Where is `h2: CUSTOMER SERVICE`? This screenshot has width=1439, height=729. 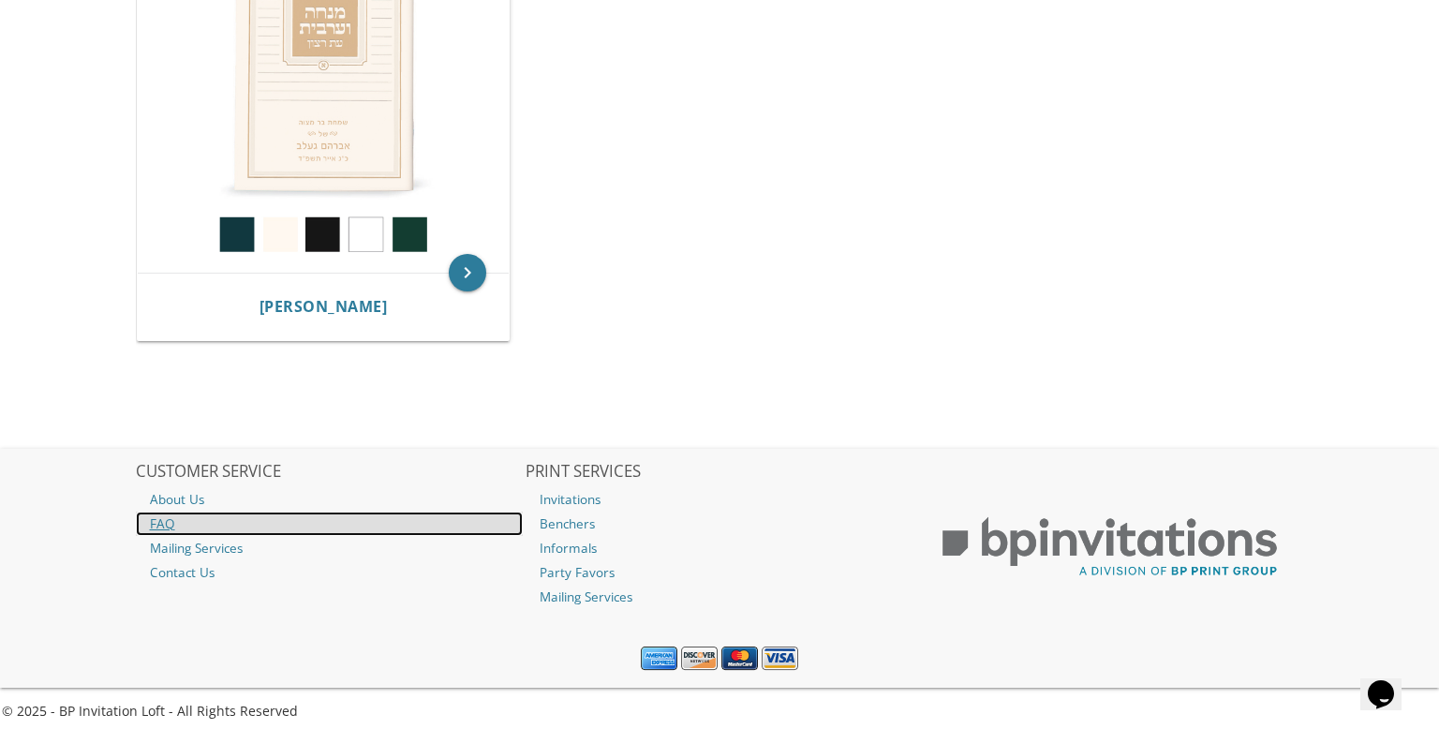 h2: CUSTOMER SERVICE is located at coordinates (330, 472).